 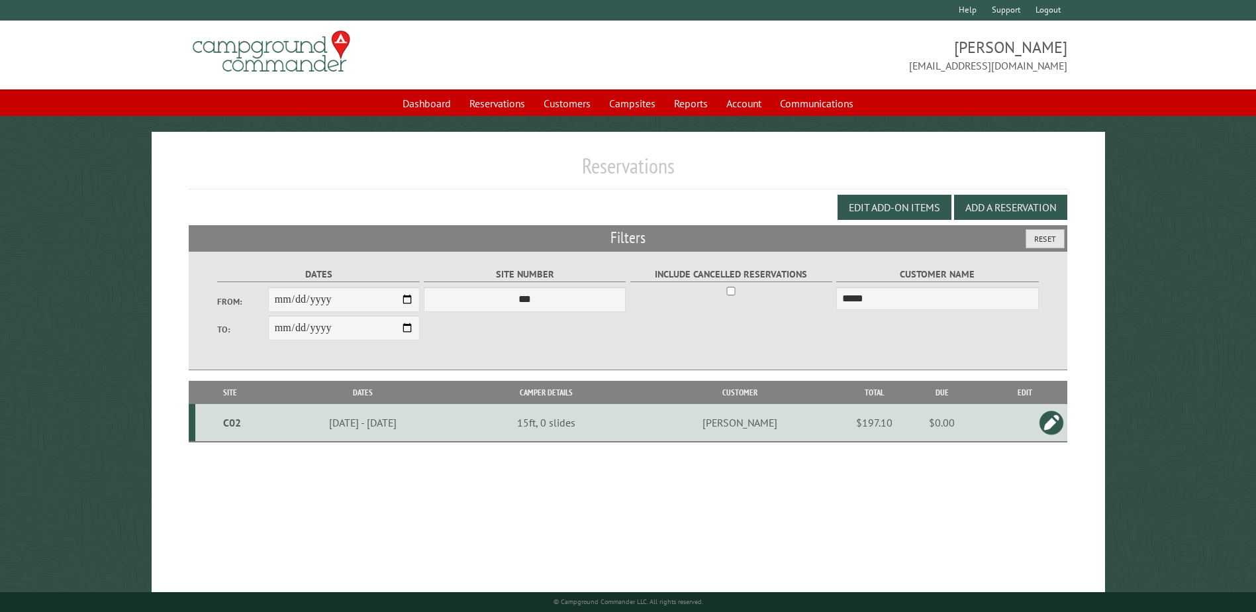 I want to click on th: Camper Details, so click(x=546, y=392).